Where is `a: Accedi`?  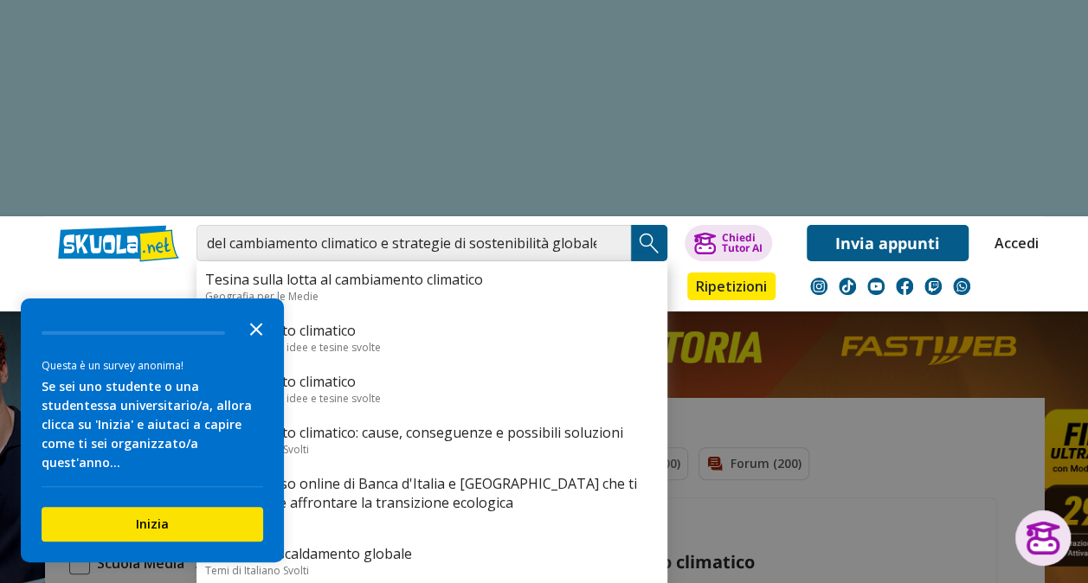
a: Accedi is located at coordinates (1013, 243).